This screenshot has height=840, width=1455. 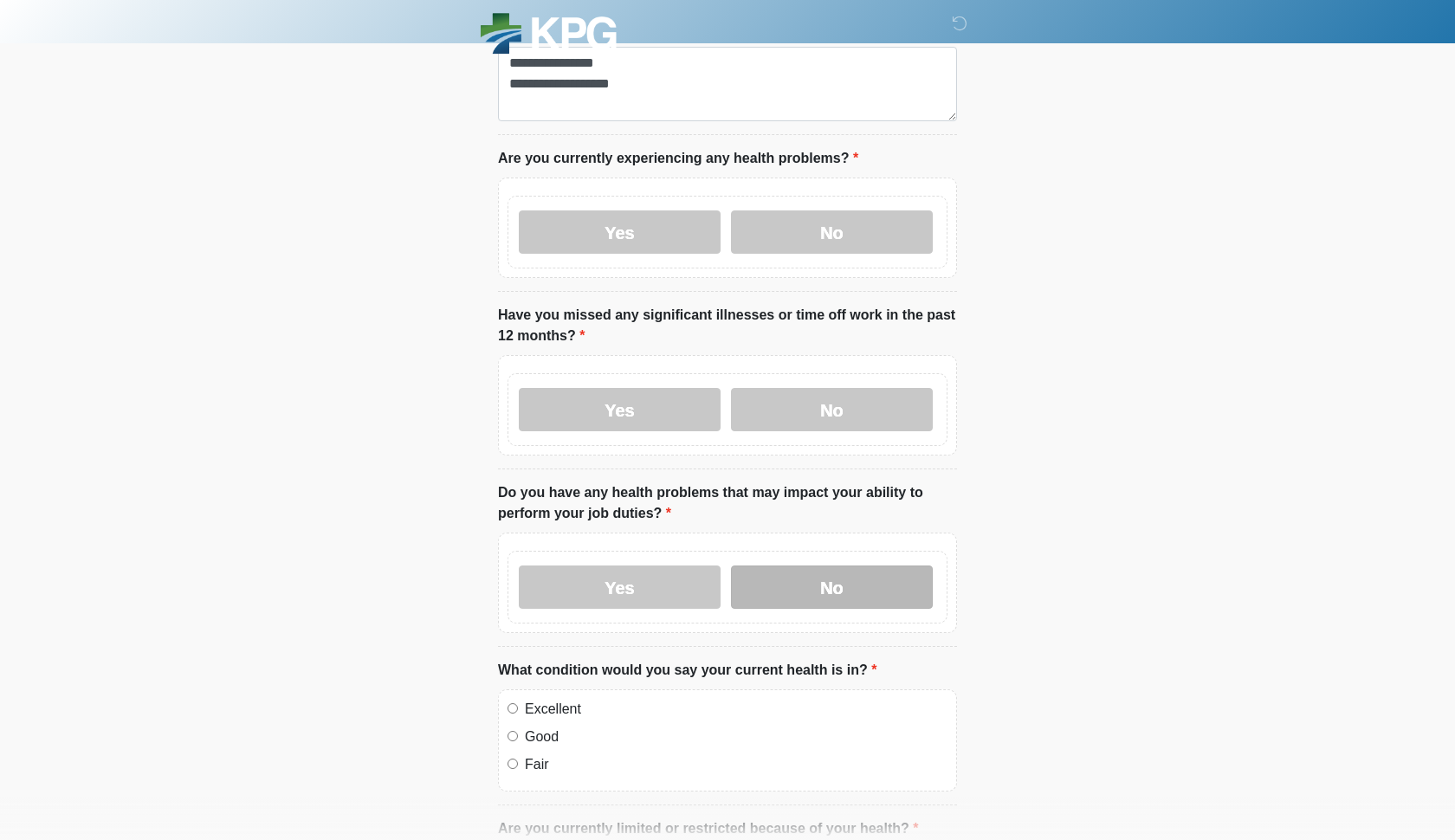 I want to click on label: Do you have any health problems that may impact your ability to perform your job duties?, so click(x=728, y=503).